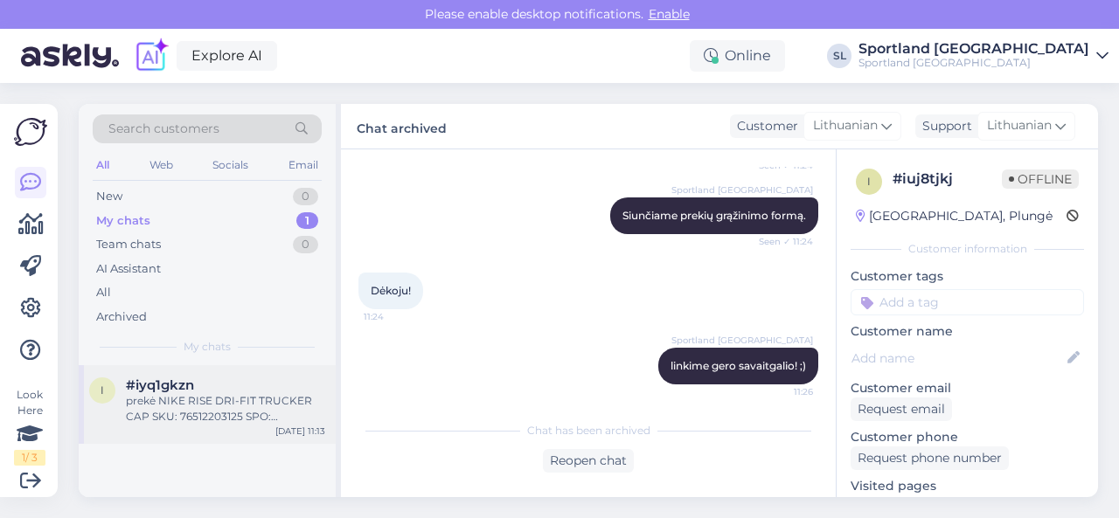 This screenshot has height=518, width=1119. What do you see at coordinates (226, 56) in the screenshot?
I see `a: Explore AI` at bounding box center [226, 56].